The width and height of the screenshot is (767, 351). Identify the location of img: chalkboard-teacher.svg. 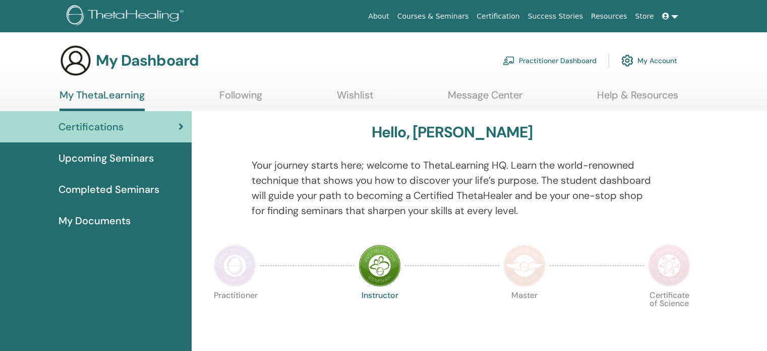
(509, 61).